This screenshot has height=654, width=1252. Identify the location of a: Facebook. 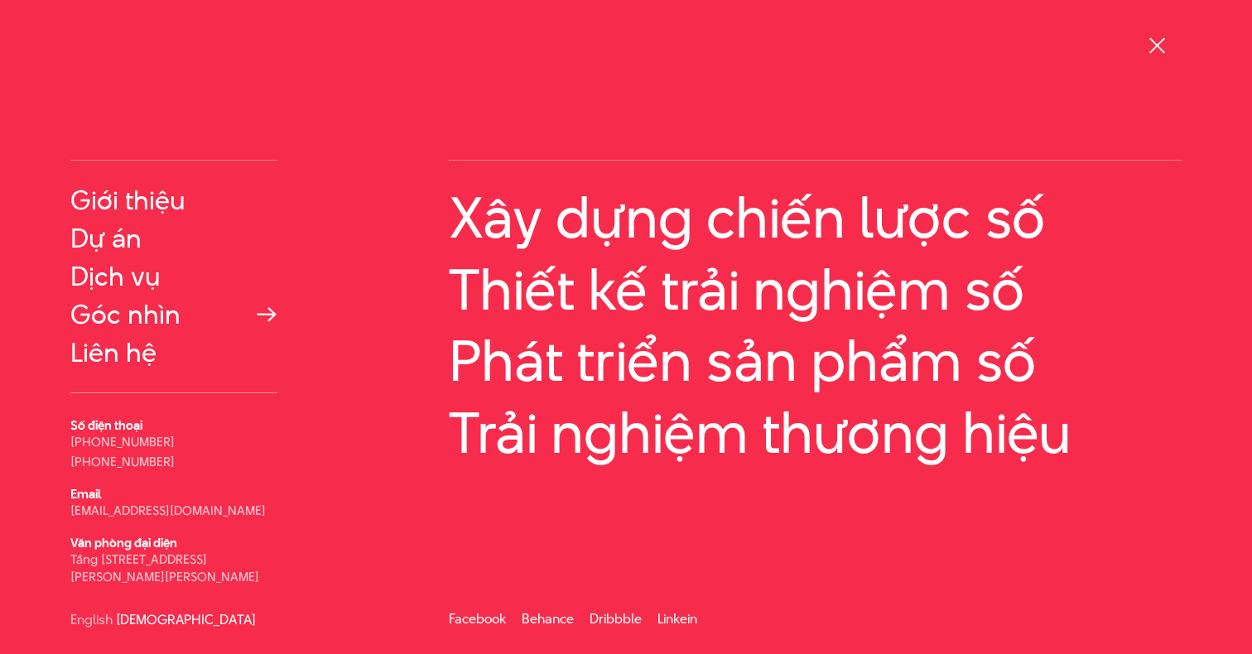
(477, 619).